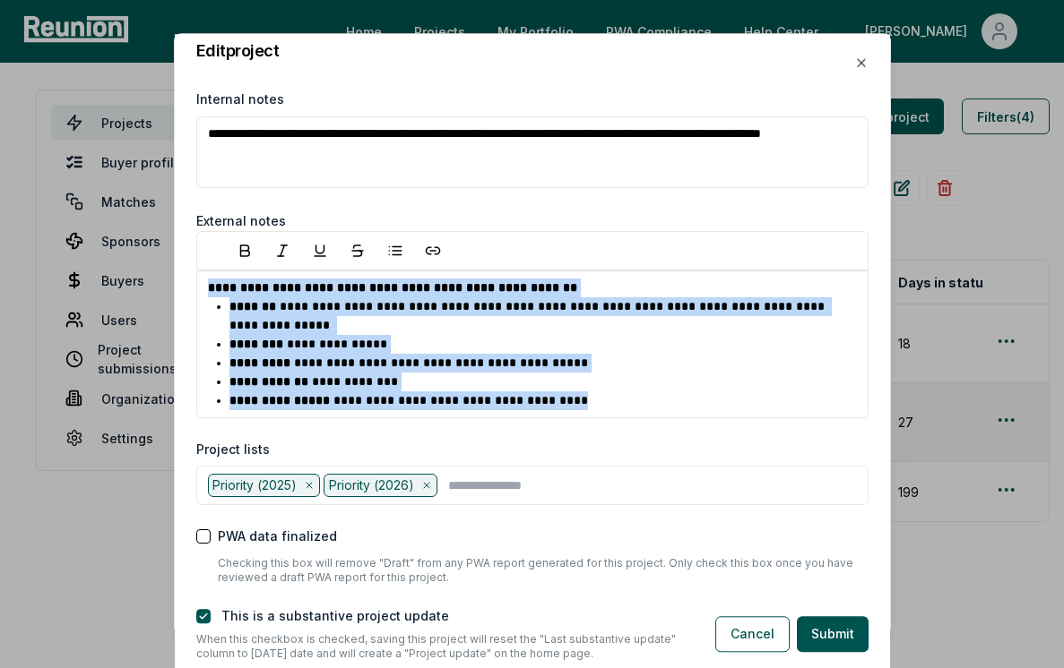 The width and height of the screenshot is (1064, 668). I want to click on label: Project lists, so click(233, 449).